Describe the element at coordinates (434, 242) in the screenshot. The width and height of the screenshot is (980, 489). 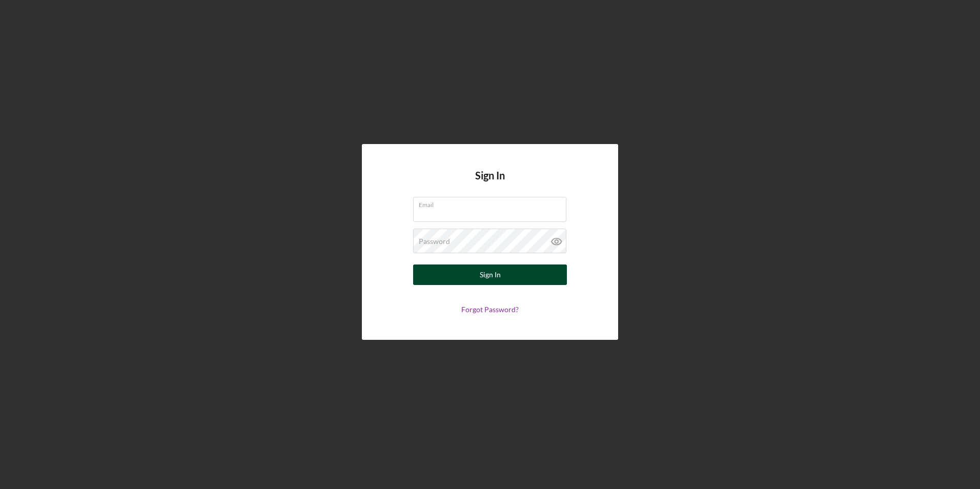
I see `label: Password` at that location.